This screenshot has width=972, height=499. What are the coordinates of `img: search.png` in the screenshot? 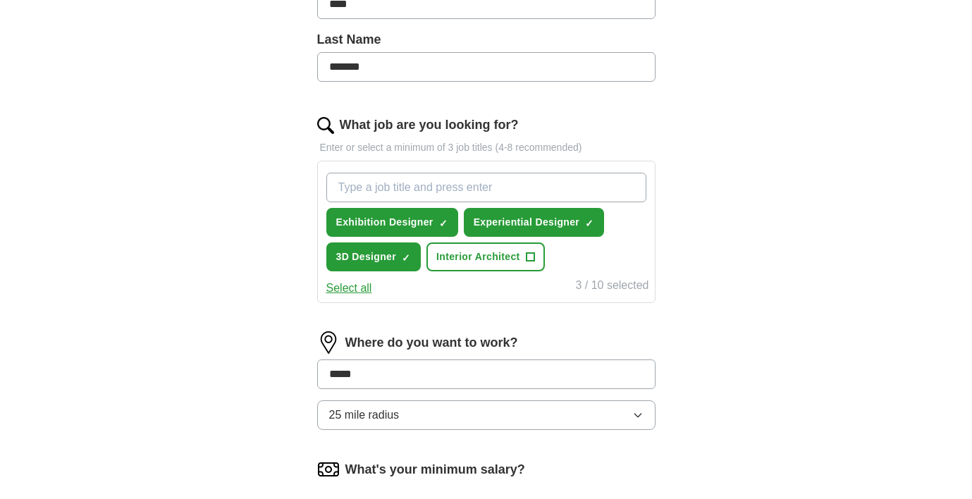 It's located at (325, 125).